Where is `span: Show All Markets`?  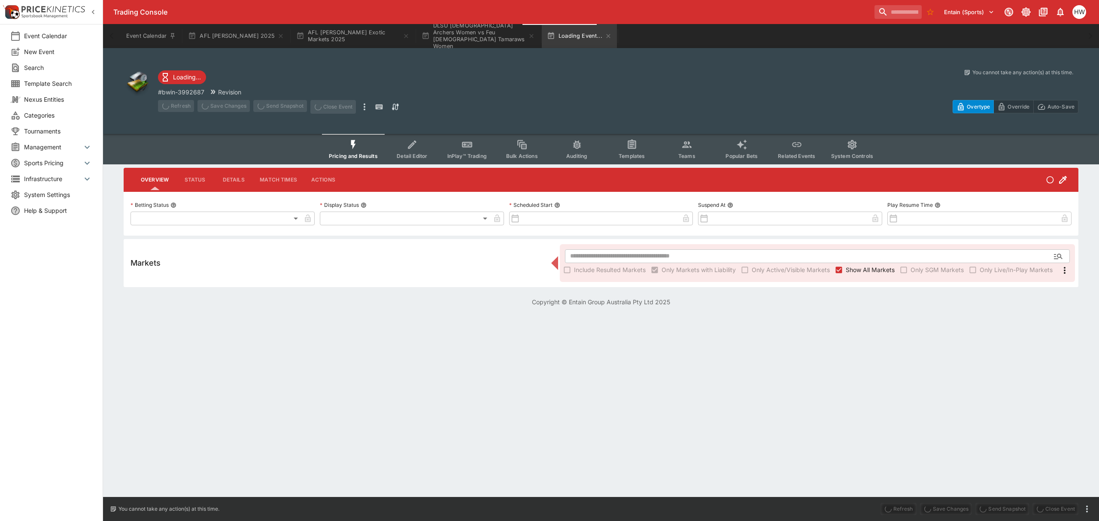
span: Show All Markets is located at coordinates (870, 270).